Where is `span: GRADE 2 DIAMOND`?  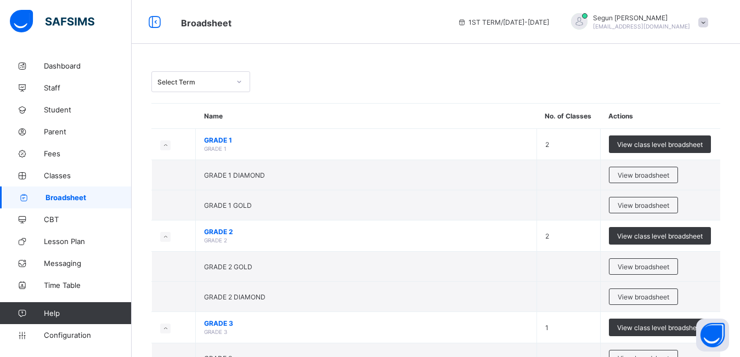
span: GRADE 2 DIAMOND is located at coordinates (235, 297).